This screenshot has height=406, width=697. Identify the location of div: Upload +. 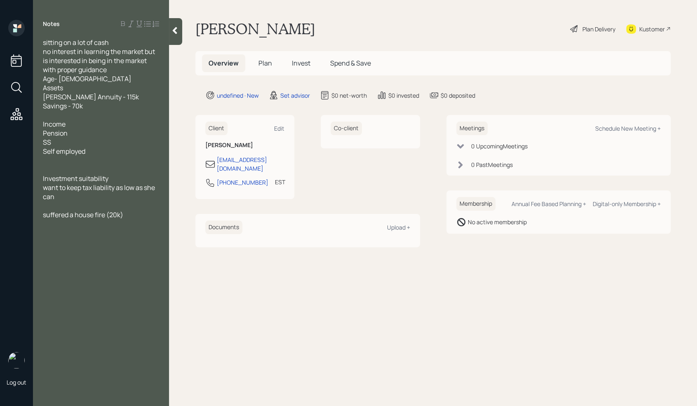
(399, 227).